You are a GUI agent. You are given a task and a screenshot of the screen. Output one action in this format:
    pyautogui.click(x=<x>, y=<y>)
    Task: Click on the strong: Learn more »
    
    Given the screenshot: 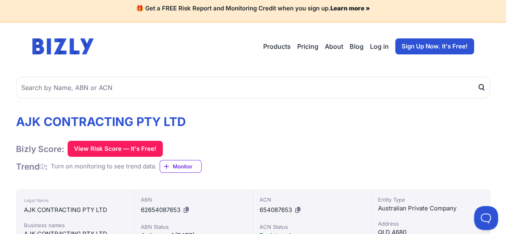 What is the action you would take?
    pyautogui.click(x=350, y=8)
    